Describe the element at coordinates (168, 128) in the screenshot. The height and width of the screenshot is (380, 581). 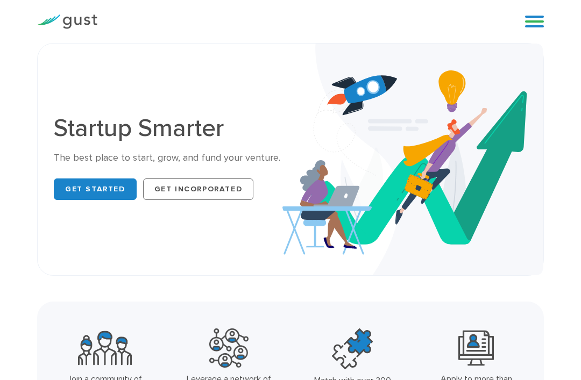
I see `h1: Startup Smarter` at that location.